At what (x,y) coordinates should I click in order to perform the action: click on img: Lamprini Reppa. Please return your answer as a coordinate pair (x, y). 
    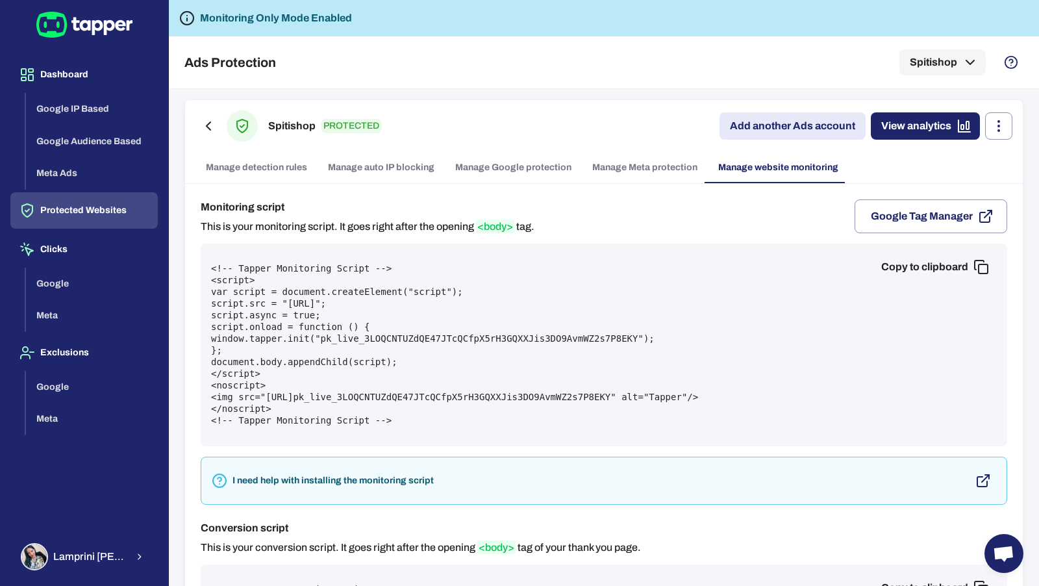
    Looking at the image, I should click on (34, 557).